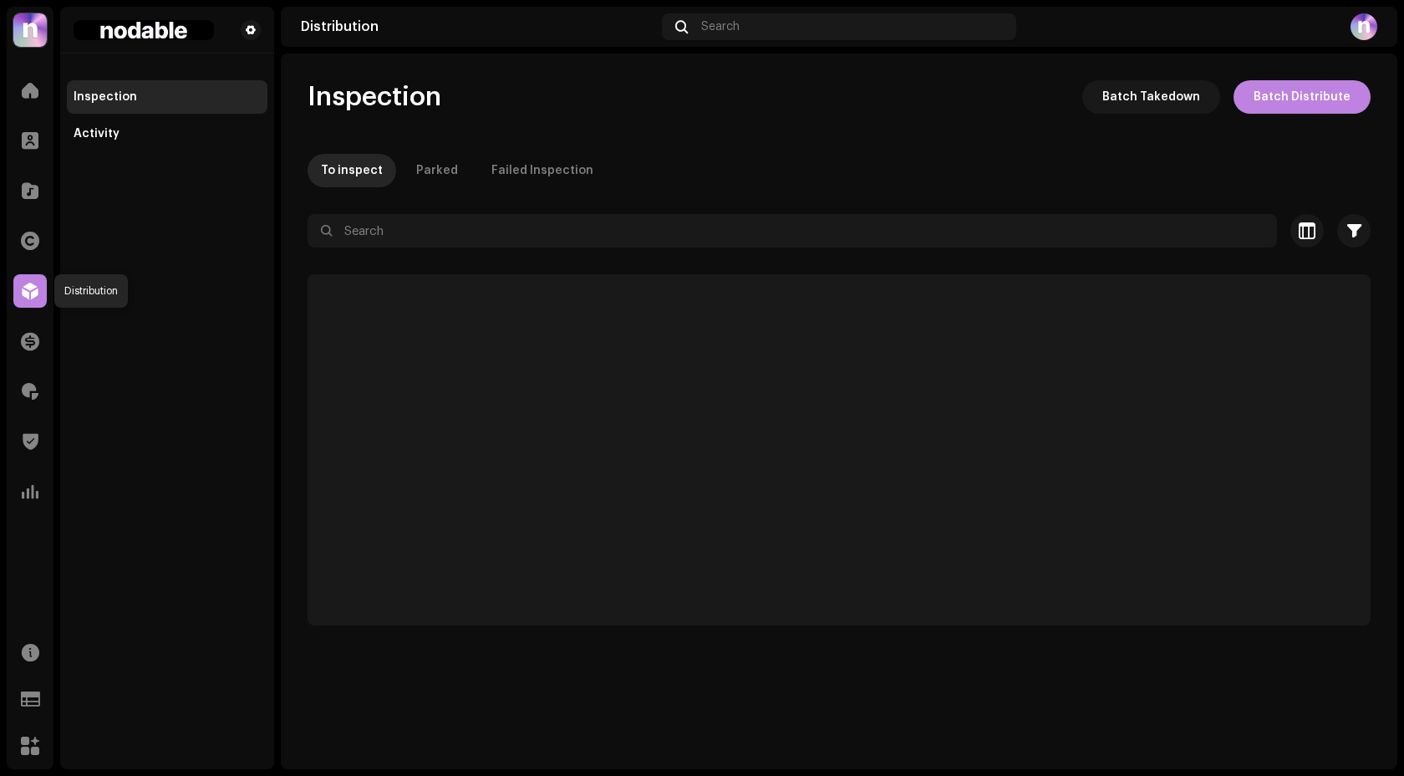 This screenshot has width=1404, height=776. I want to click on img: fe1cef4e-07b0-41ac-a07a-531998eee426, so click(144, 30).